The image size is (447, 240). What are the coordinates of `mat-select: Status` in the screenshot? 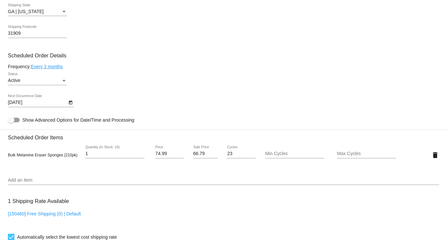 It's located at (37, 81).